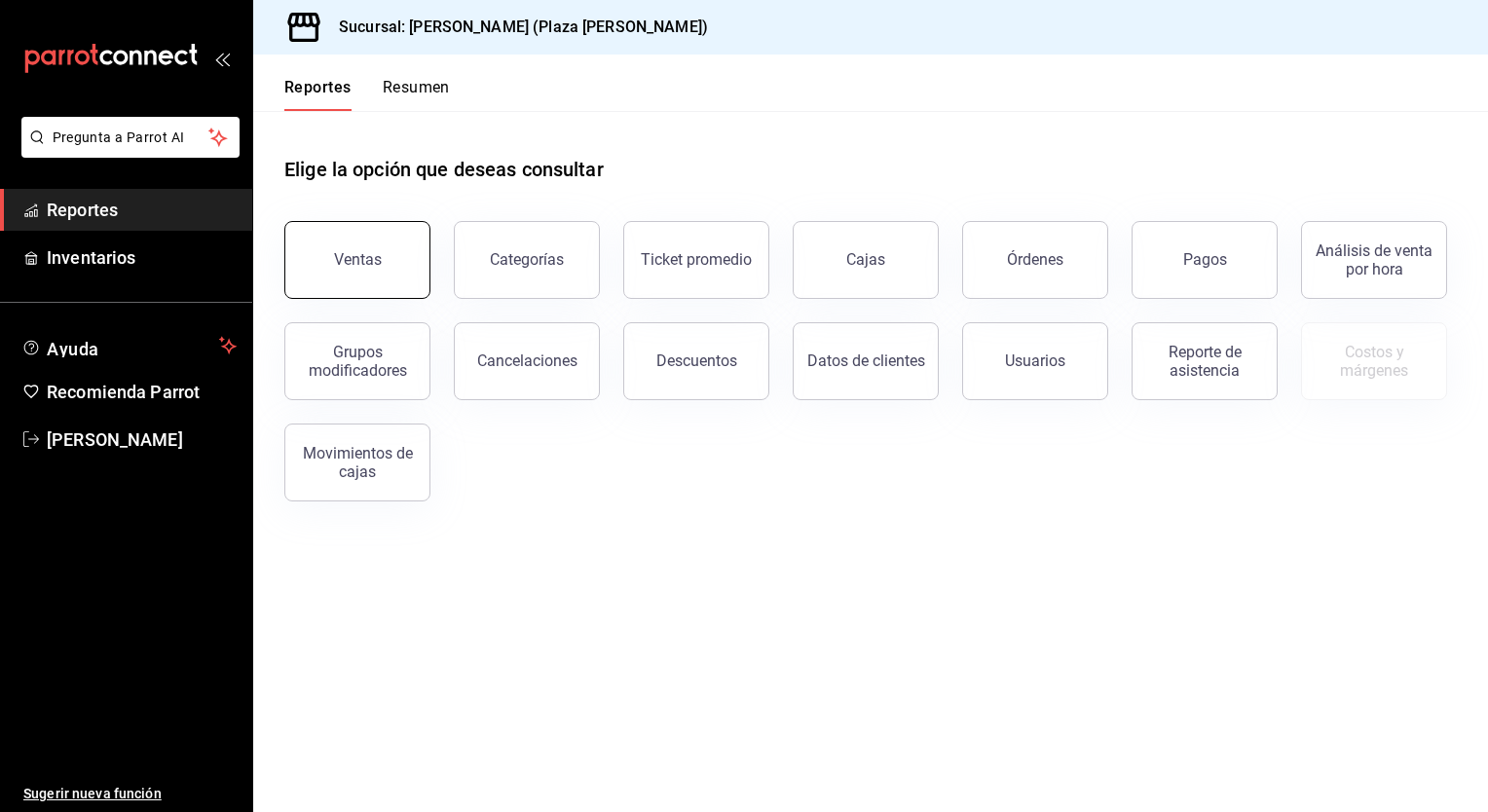 The height and width of the screenshot is (812, 1488). I want to click on div: Grupos modificadores, so click(357, 361).